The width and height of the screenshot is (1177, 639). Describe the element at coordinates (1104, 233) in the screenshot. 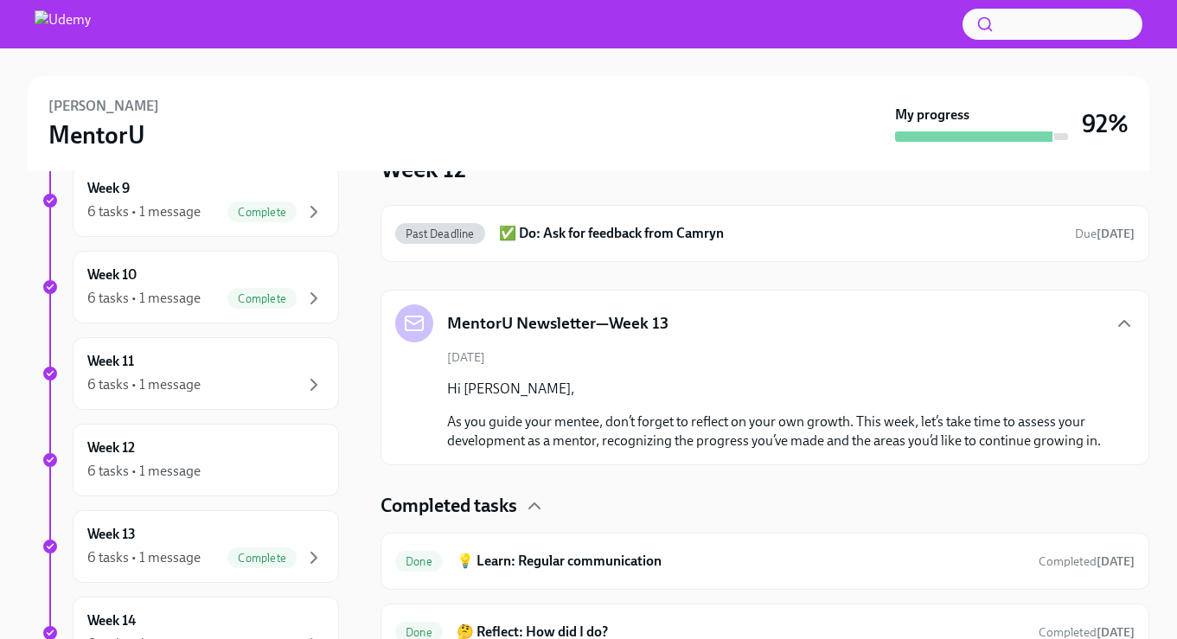

I see `span: August 8th, 2025 21:00` at that location.